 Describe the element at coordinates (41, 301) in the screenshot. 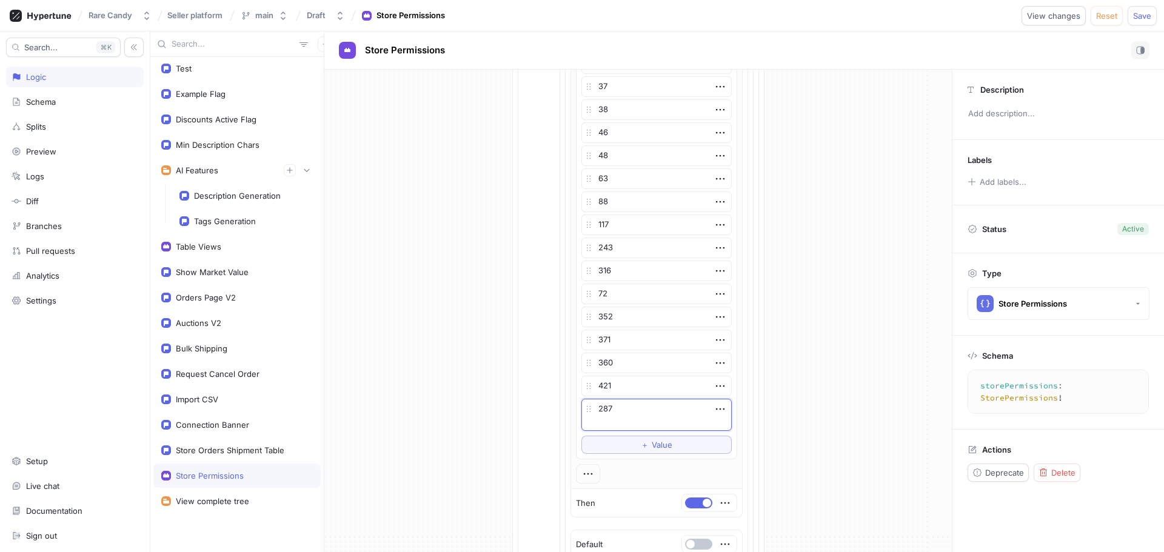

I see `div: Settings` at that location.